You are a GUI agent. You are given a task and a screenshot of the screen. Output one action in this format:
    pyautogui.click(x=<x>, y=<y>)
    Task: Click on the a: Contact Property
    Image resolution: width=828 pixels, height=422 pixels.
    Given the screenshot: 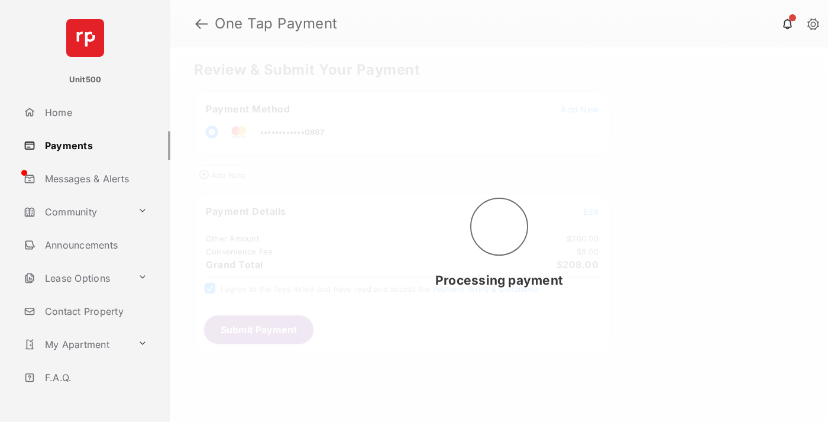 What is the action you would take?
    pyautogui.click(x=95, y=311)
    